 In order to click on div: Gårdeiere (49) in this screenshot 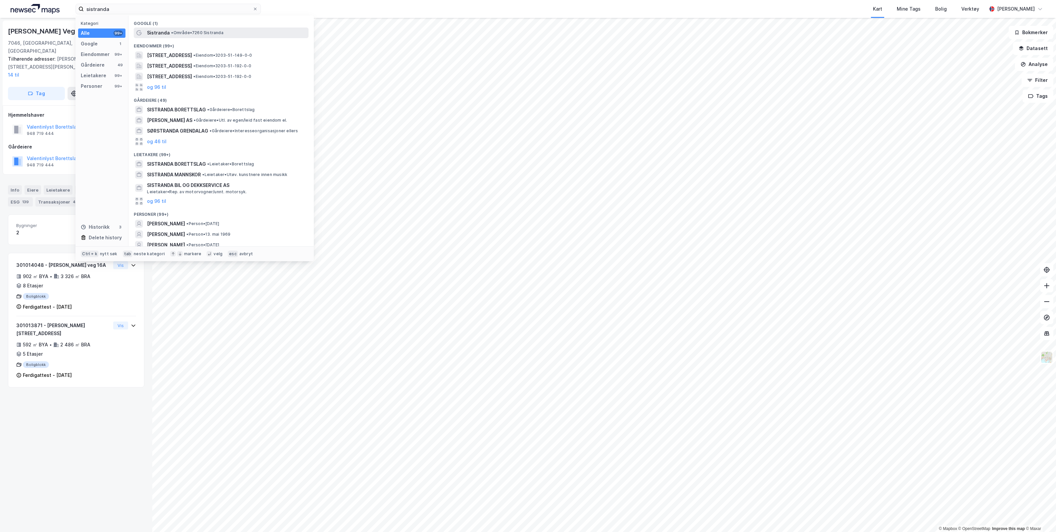, I will do `click(221, 98)`.